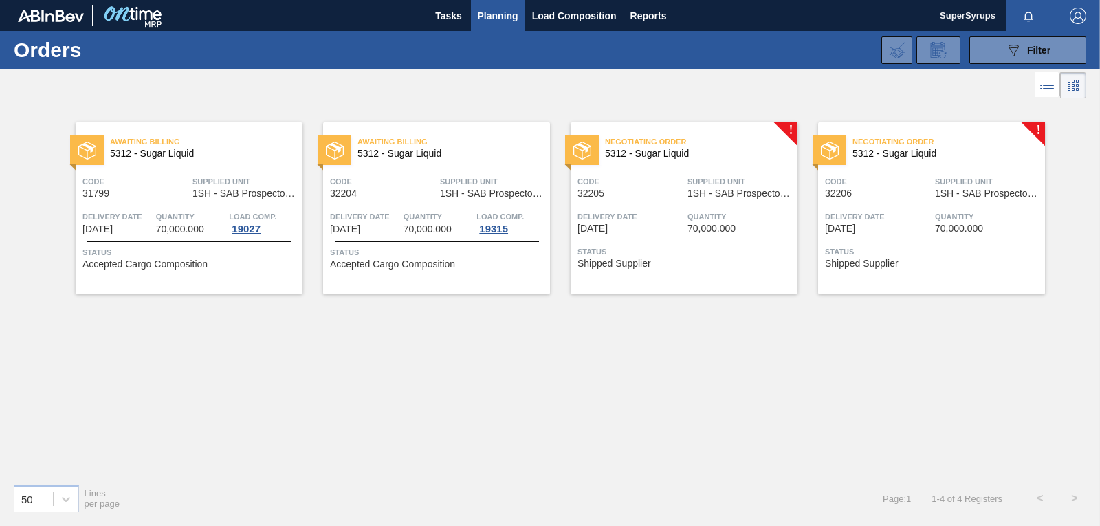 The width and height of the screenshot is (1100, 526). I want to click on div: Import Order Negotiation, so click(897, 50).